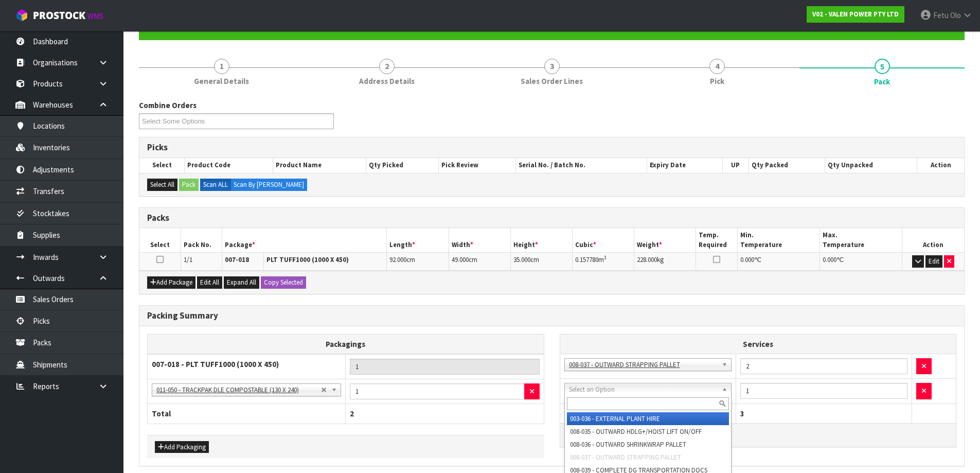  What do you see at coordinates (189, 185) in the screenshot?
I see `button: Pack` at bounding box center [189, 185].